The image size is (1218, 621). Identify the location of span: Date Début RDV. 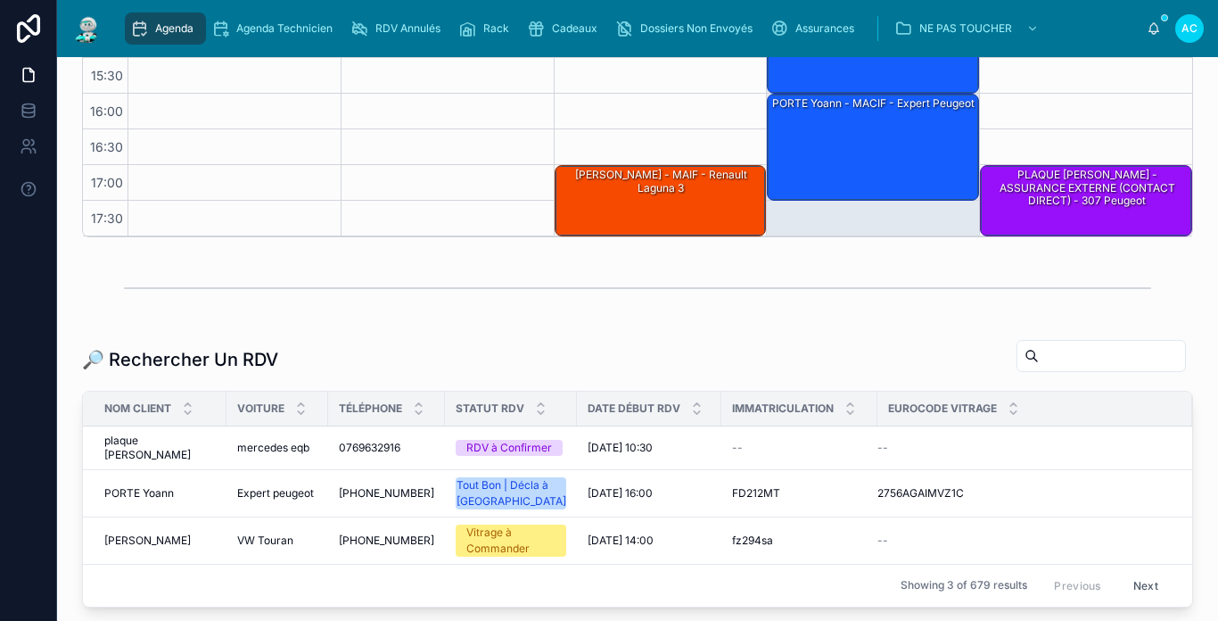
(634, 408).